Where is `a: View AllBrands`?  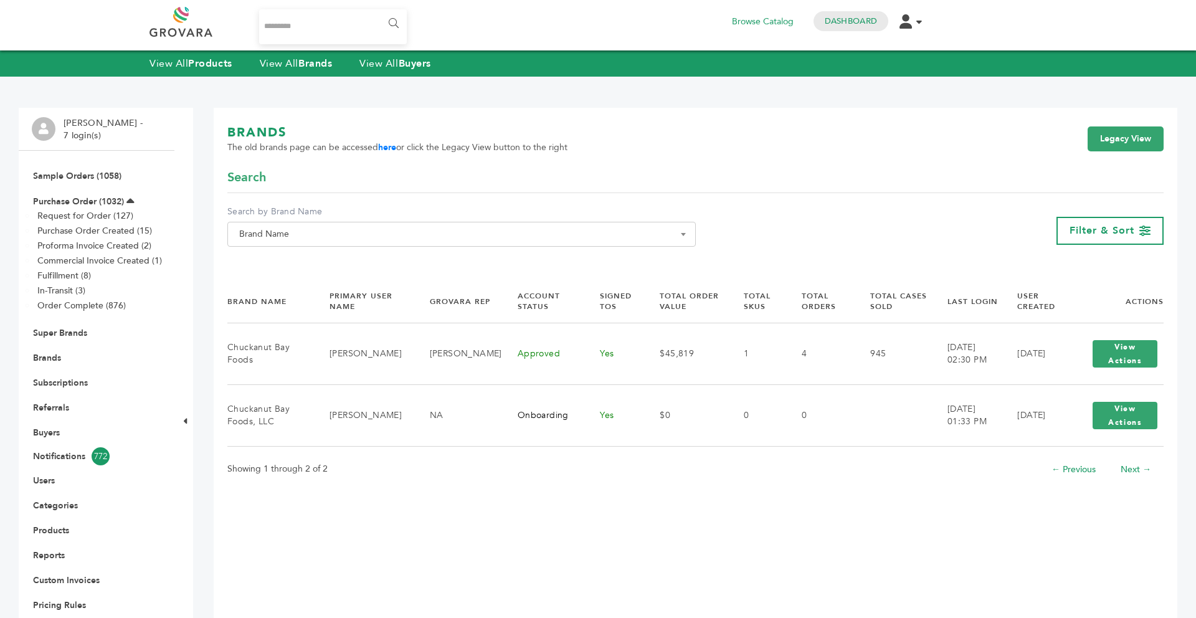
a: View AllBrands is located at coordinates (296, 64).